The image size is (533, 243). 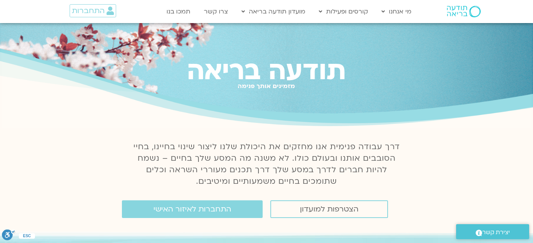 What do you see at coordinates (274, 12) in the screenshot?
I see `a: מועדון תודעה בריאה` at bounding box center [274, 12].